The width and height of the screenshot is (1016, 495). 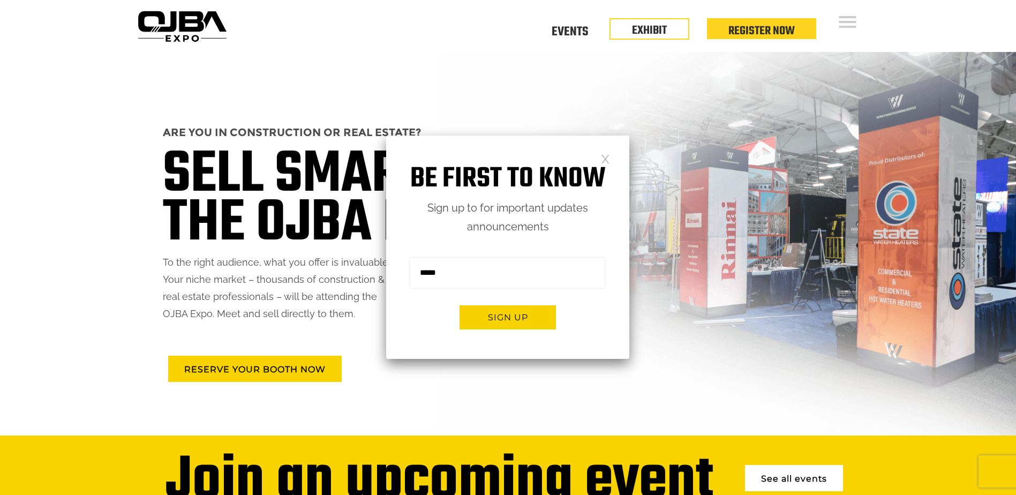 What do you see at coordinates (508, 317) in the screenshot?
I see `button: Sign up` at bounding box center [508, 317].